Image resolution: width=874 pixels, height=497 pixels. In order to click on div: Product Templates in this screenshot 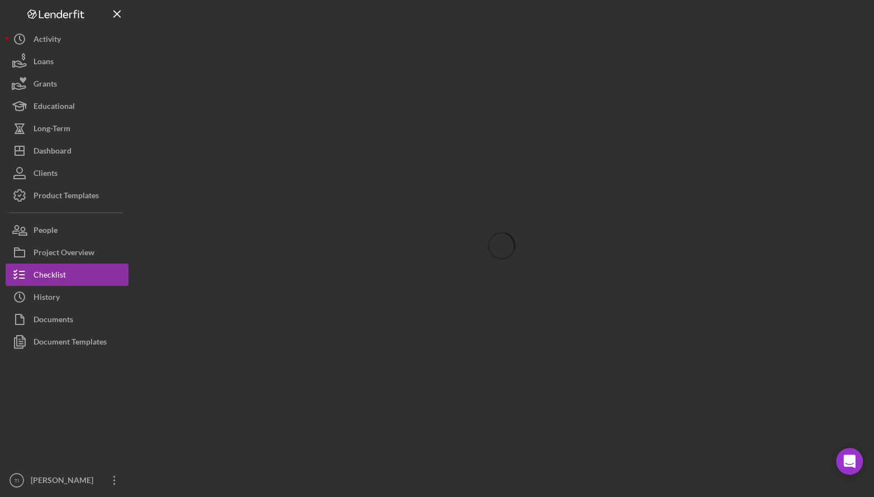, I will do `click(66, 197)`.